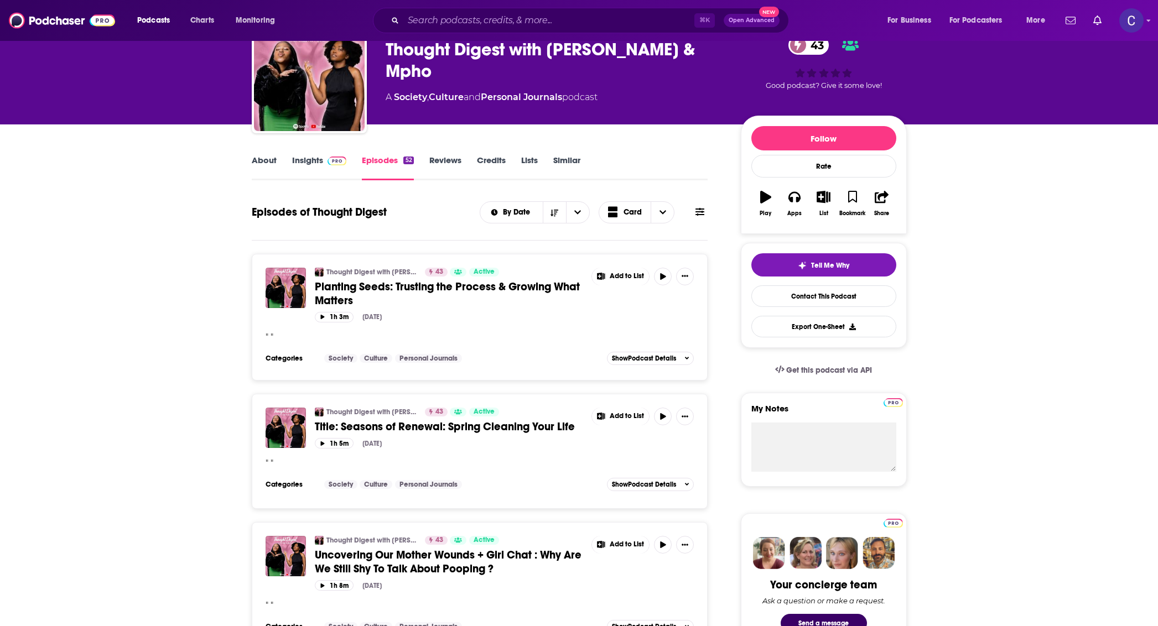  What do you see at coordinates (529, 168) in the screenshot?
I see `a: Lists` at bounding box center [529, 168].